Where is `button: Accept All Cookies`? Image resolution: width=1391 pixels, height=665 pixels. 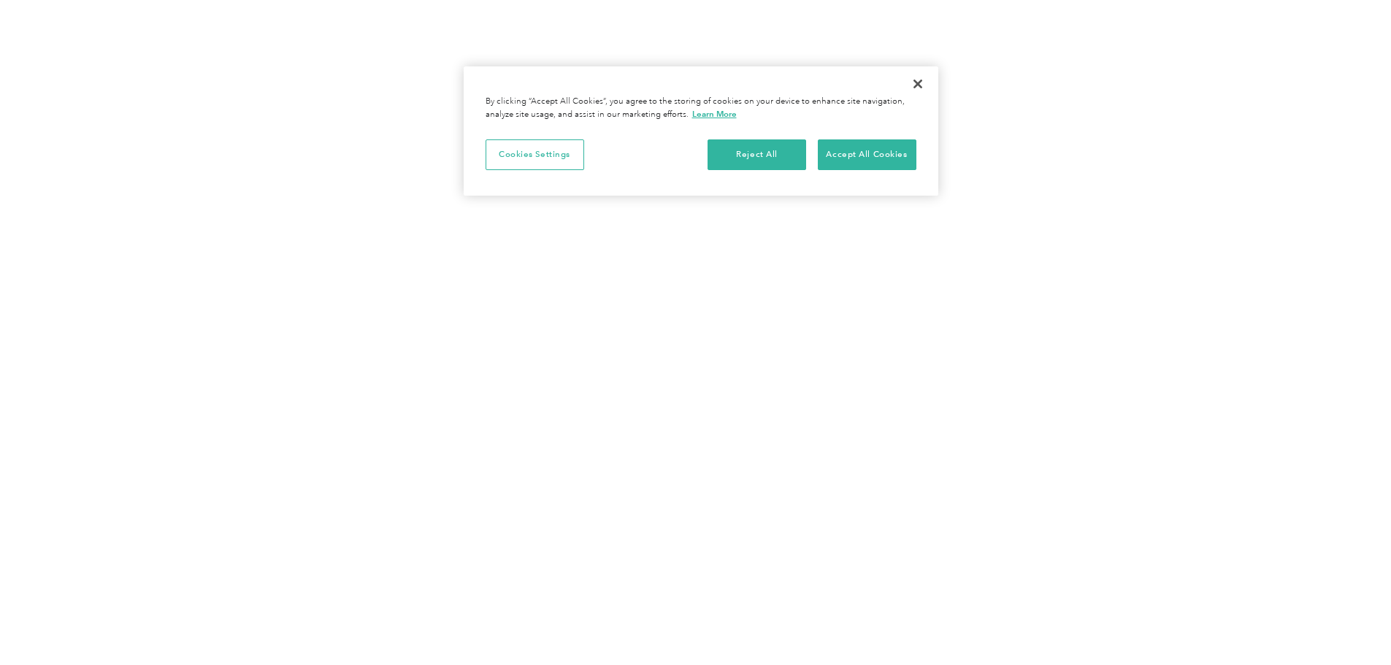
button: Accept All Cookies is located at coordinates (867, 155).